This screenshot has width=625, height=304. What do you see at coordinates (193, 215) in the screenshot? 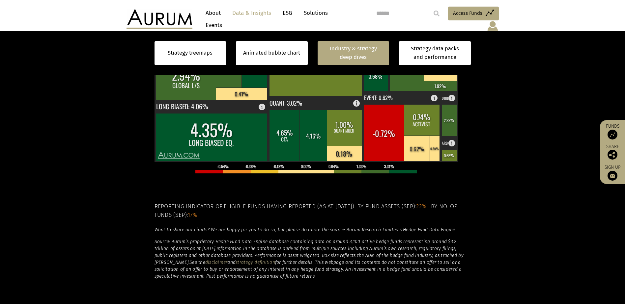
I see `span: 17%` at bounding box center [193, 215].